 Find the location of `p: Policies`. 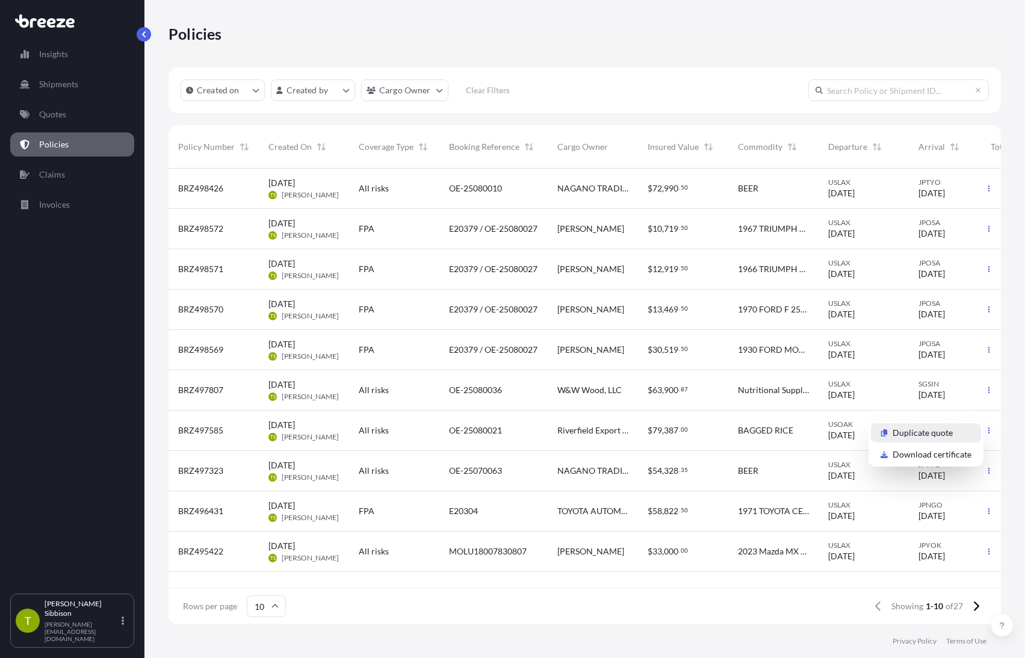

p: Policies is located at coordinates (195, 34).